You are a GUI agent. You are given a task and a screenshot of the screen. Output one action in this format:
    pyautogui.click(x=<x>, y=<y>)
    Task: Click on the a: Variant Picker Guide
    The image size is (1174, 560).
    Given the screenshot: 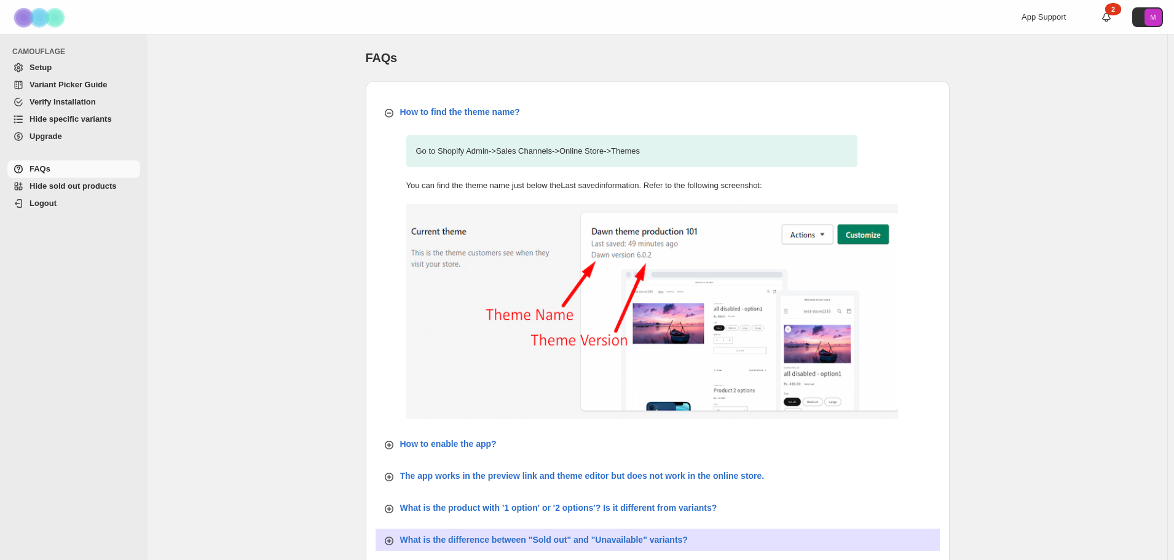 What is the action you would take?
    pyautogui.click(x=74, y=85)
    